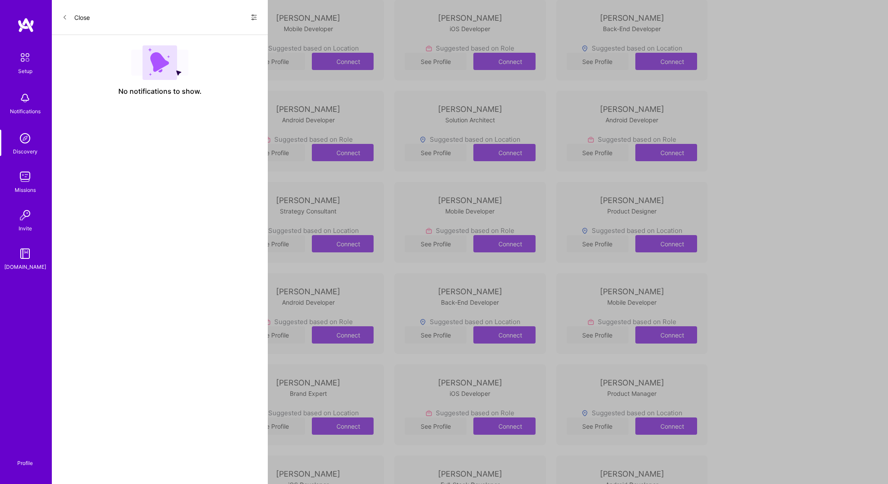  I want to click on span: No notifications to show., so click(160, 91).